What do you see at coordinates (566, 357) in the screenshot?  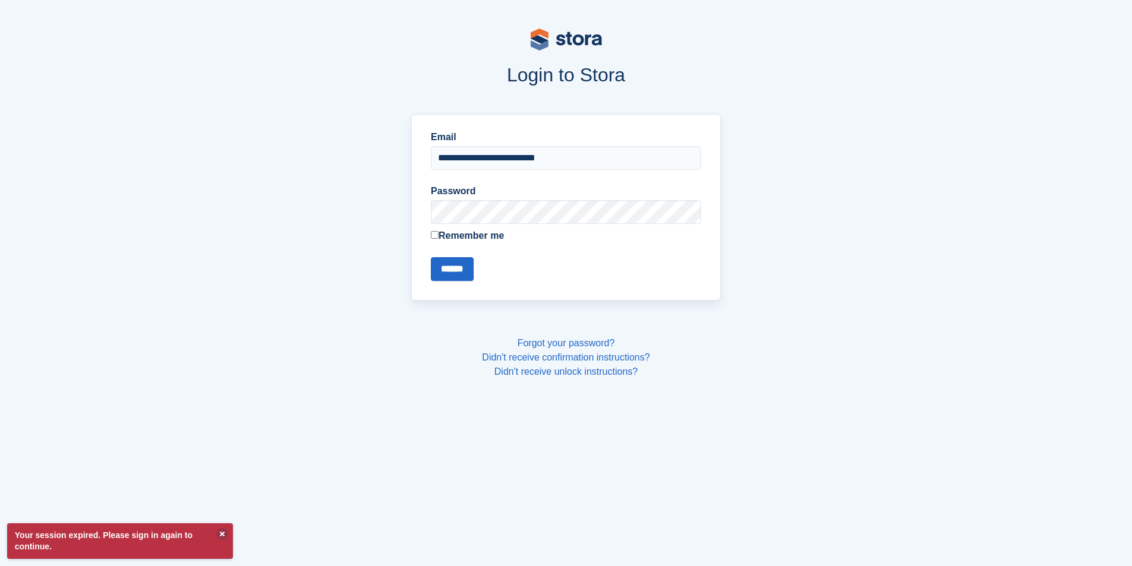 I see `a: Didn't receive confirmation instructions?` at bounding box center [566, 357].